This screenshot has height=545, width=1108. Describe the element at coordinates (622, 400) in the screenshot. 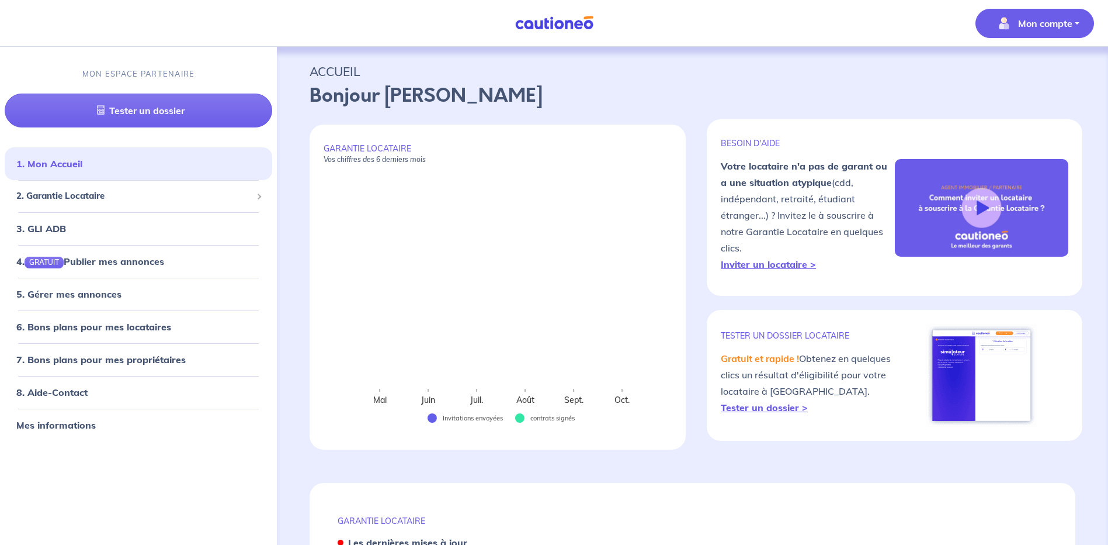

I see `text: Oct.` at that location.